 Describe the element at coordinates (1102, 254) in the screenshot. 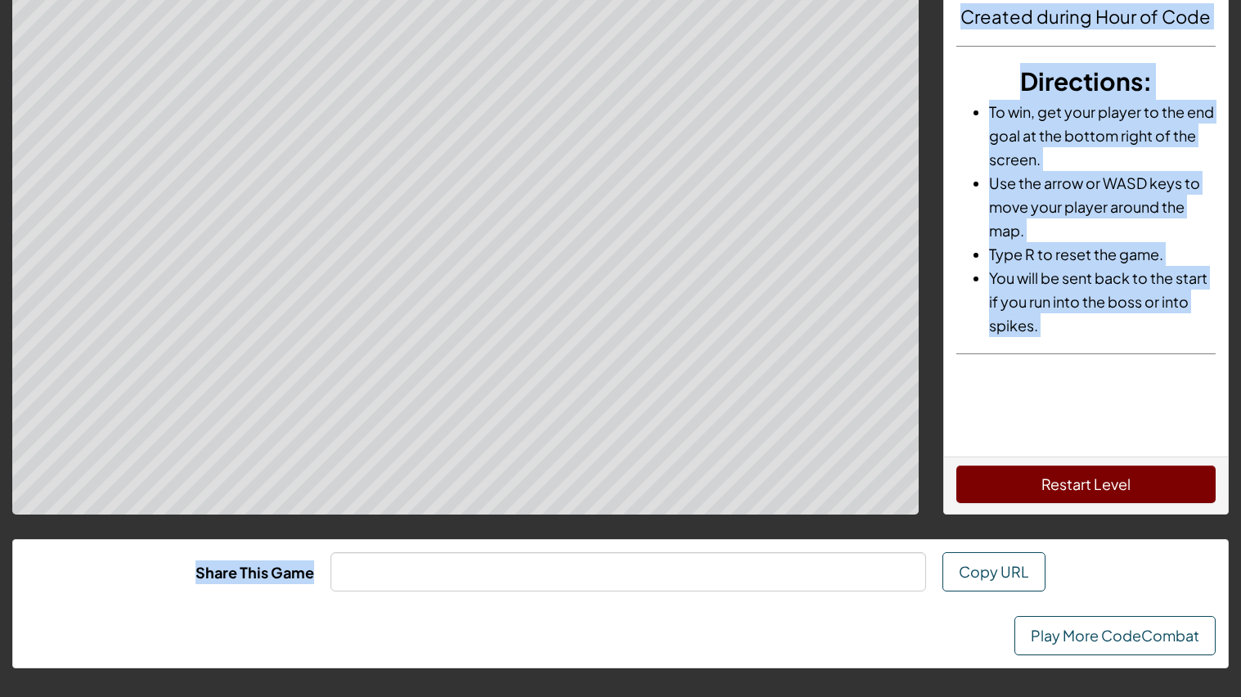

I see `li: Type R to reset the game.` at that location.